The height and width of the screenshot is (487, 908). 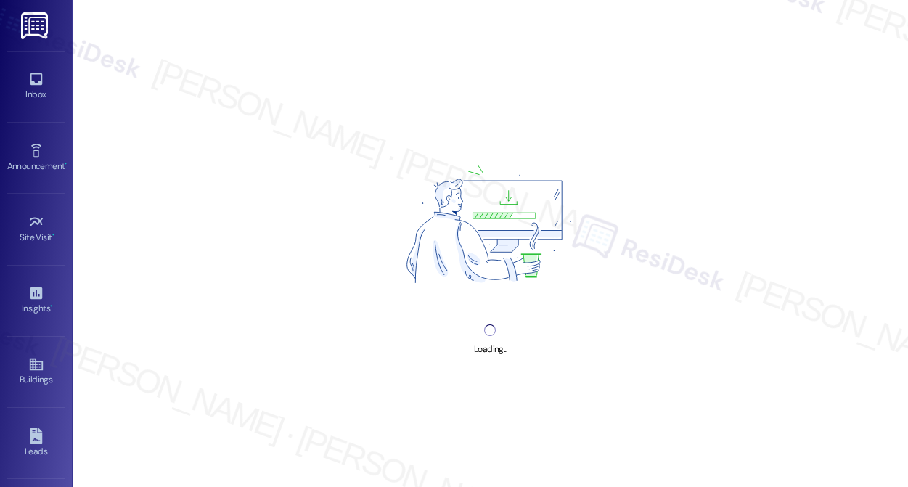 What do you see at coordinates (36, 25) in the screenshot?
I see `img: ResiDesk Logo` at bounding box center [36, 25].